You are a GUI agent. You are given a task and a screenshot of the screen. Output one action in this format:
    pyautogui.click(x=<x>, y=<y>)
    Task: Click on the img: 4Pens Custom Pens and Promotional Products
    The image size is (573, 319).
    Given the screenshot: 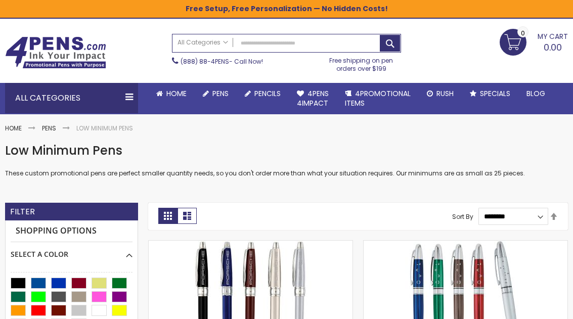 What is the action you would take?
    pyautogui.click(x=56, y=53)
    